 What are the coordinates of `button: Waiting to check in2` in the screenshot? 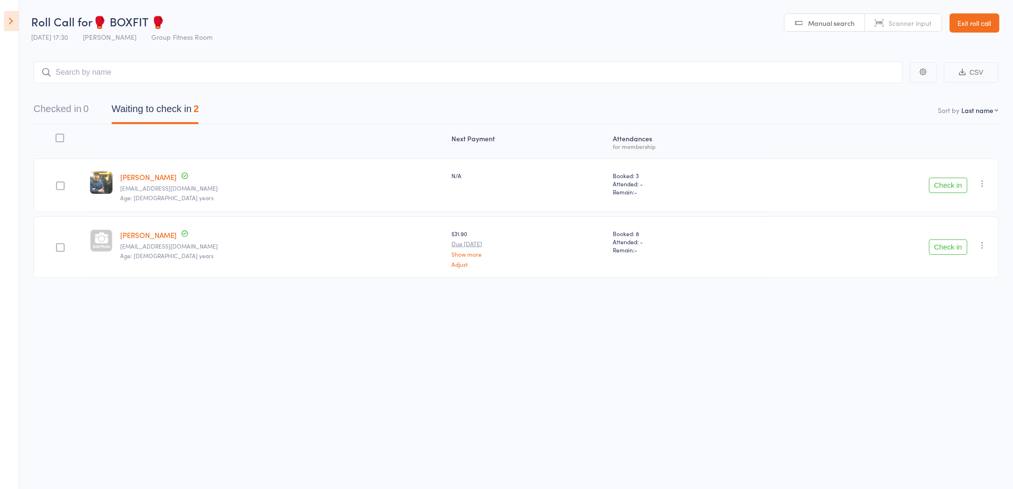 It's located at (155, 111).